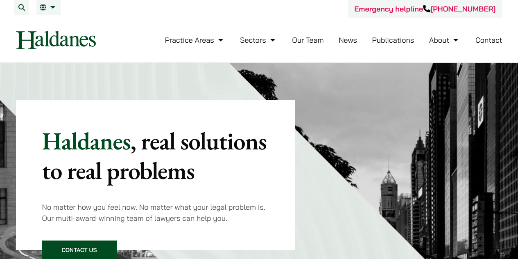 Image resolution: width=518 pixels, height=259 pixels. Describe the element at coordinates (393, 40) in the screenshot. I see `a: Publications` at that location.